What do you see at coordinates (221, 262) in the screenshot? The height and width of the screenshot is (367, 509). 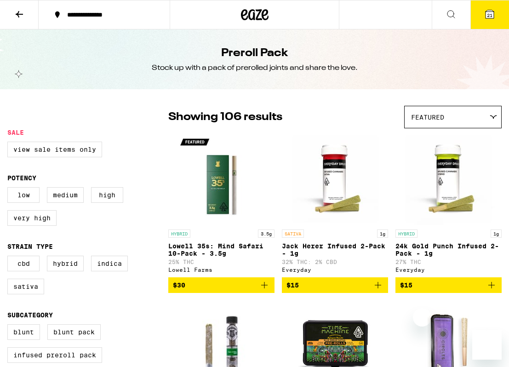 I see `p: 25% THC` at bounding box center [221, 262].